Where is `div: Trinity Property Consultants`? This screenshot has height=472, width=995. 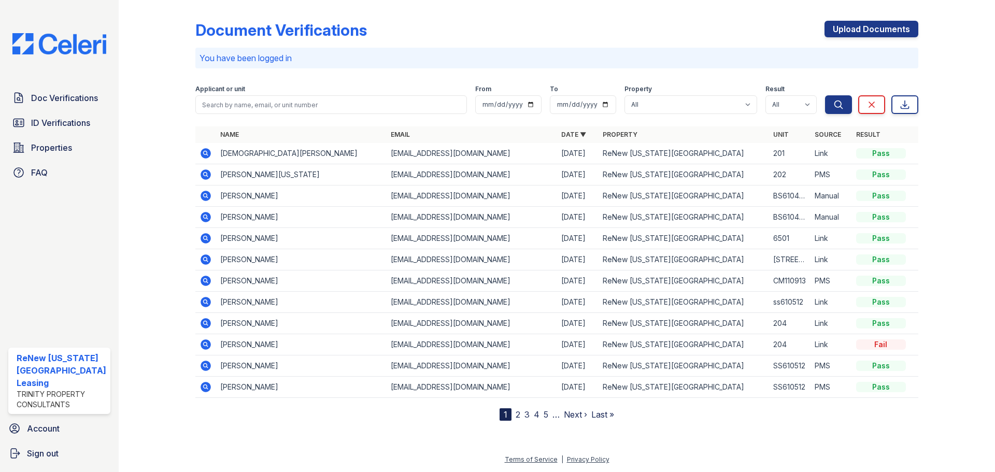 div: Trinity Property Consultants is located at coordinates (61, 399).